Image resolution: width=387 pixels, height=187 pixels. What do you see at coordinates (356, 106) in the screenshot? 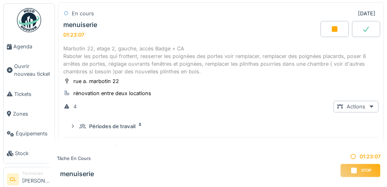
I see `div: Actions` at bounding box center [356, 106].